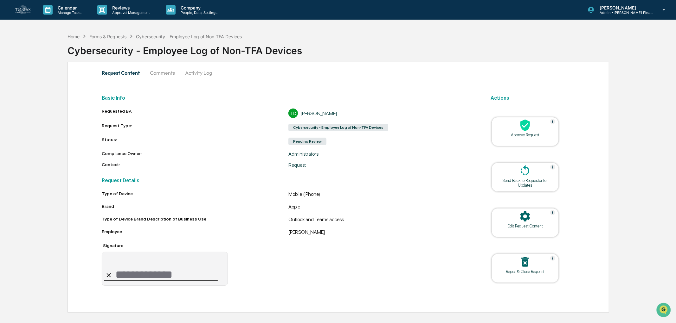 The image size is (676, 323). I want to click on div: Context:, so click(195, 165).